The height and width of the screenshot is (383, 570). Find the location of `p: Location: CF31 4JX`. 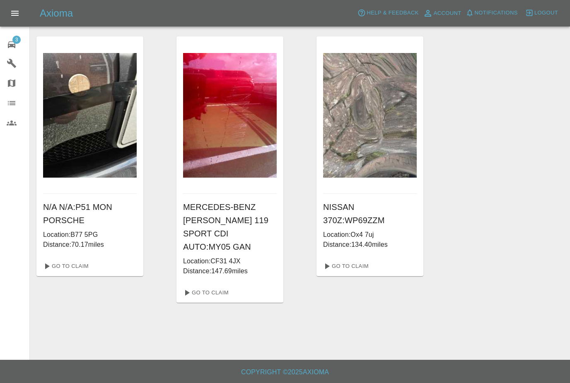

p: Location: CF31 4JX is located at coordinates (230, 261).